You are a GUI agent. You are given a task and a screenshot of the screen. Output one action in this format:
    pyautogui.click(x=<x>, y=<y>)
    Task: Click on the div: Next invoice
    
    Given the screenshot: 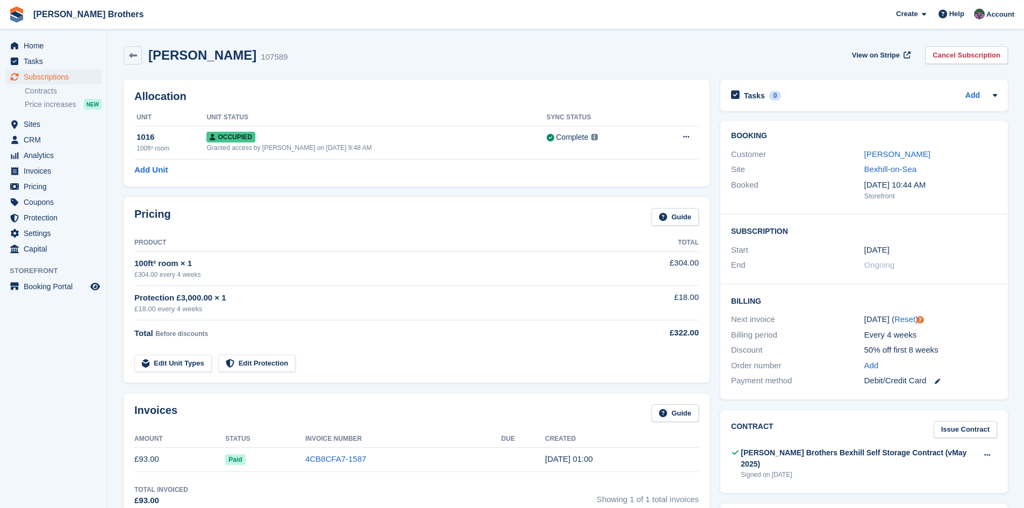 What is the action you would take?
    pyautogui.click(x=797, y=319)
    